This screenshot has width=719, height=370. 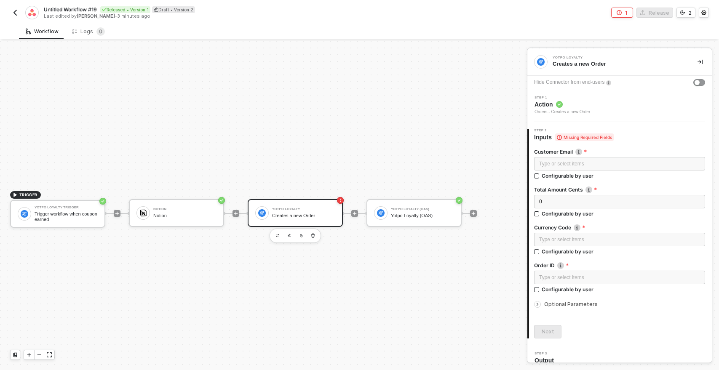 I want to click on div: Released • Version 1, so click(x=125, y=10).